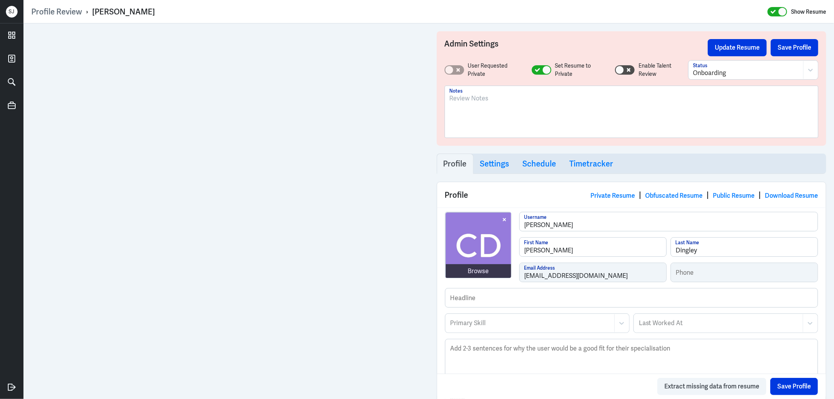 This screenshot has width=834, height=399. I want to click on a: Private Resume, so click(613, 196).